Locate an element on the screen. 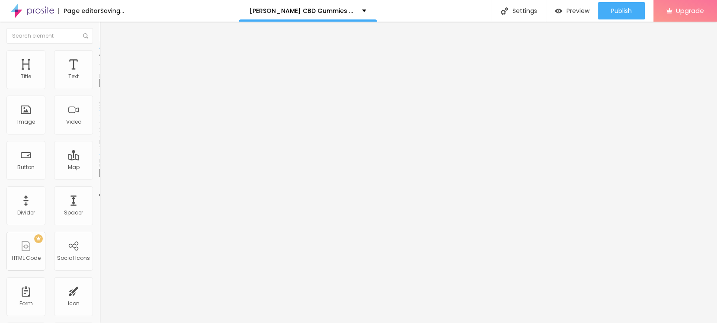  div: Image is located at coordinates (26, 122).